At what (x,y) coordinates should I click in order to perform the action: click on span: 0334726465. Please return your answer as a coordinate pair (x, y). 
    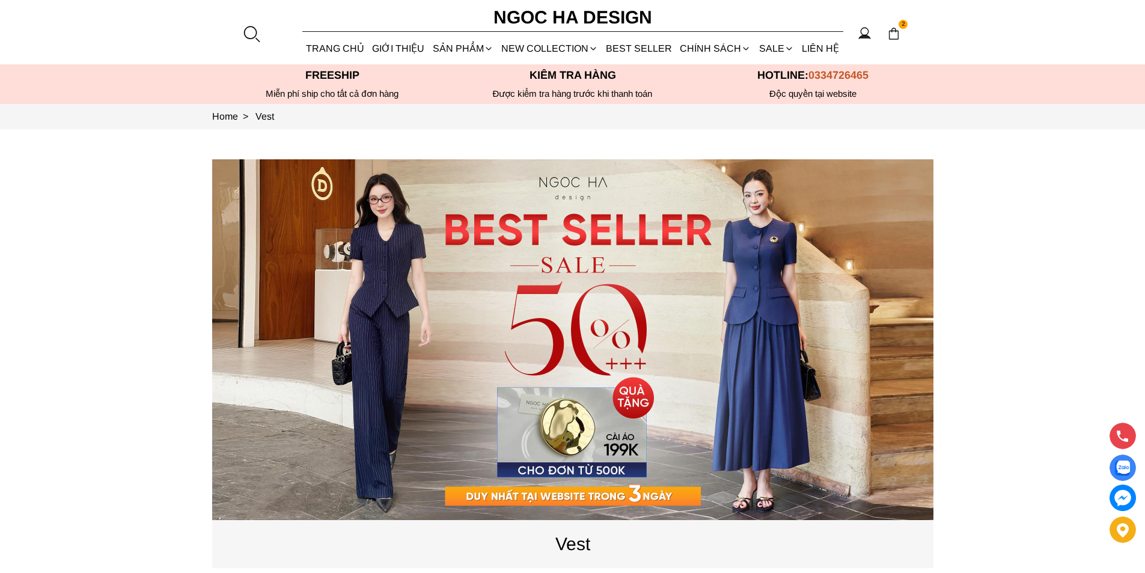
    Looking at the image, I should click on (839, 75).